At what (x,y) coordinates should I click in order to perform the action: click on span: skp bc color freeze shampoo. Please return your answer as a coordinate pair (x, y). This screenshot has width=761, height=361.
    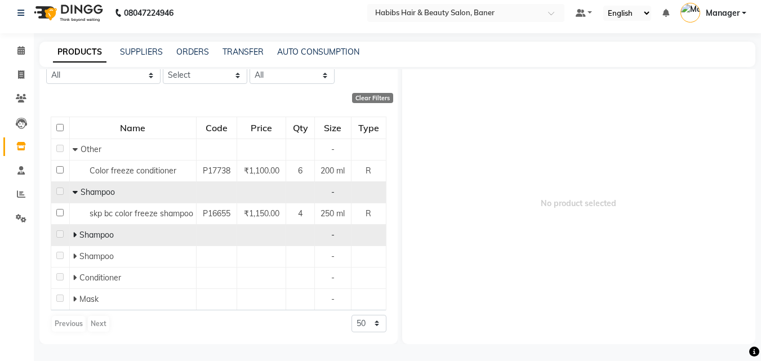
    Looking at the image, I should click on (141, 213).